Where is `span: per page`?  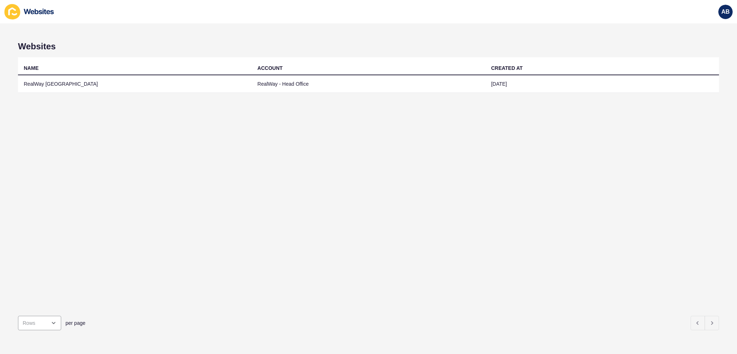
span: per page is located at coordinates (75, 323).